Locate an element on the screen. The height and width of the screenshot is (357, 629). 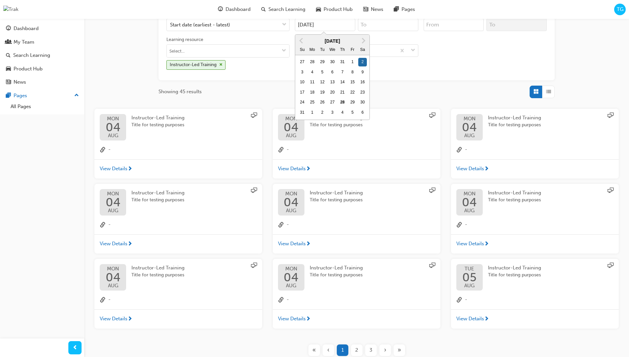
a: Search Learning is located at coordinates (42, 55).